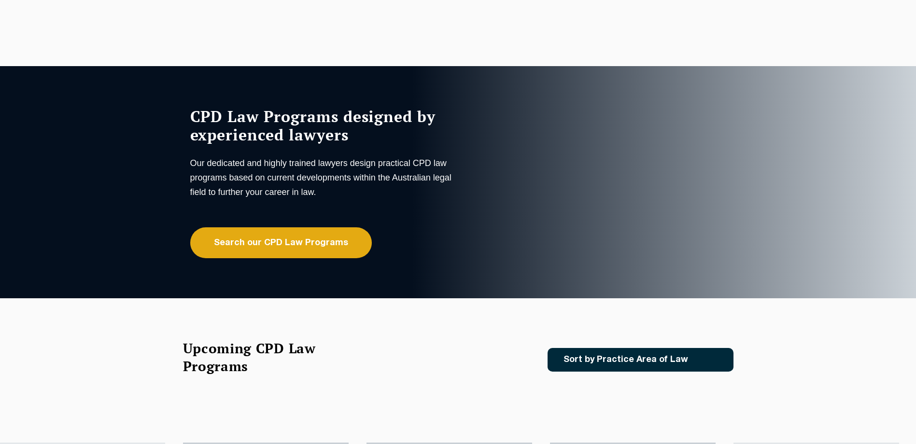 The width and height of the screenshot is (916, 444). Describe the element at coordinates (640, 360) in the screenshot. I see `a: Sort by Practice Area of Law` at that location.